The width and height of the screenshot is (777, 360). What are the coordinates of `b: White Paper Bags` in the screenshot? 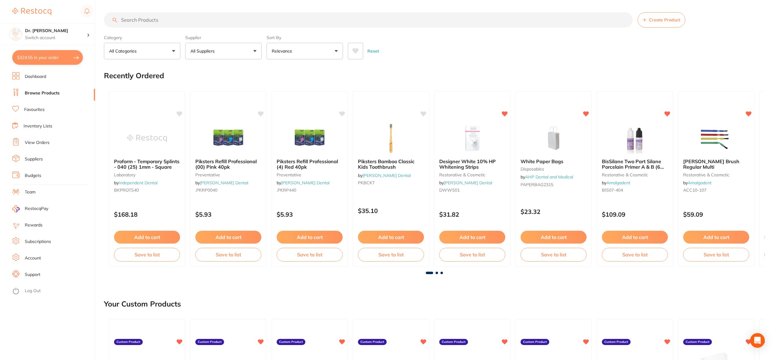 It's located at (553, 161).